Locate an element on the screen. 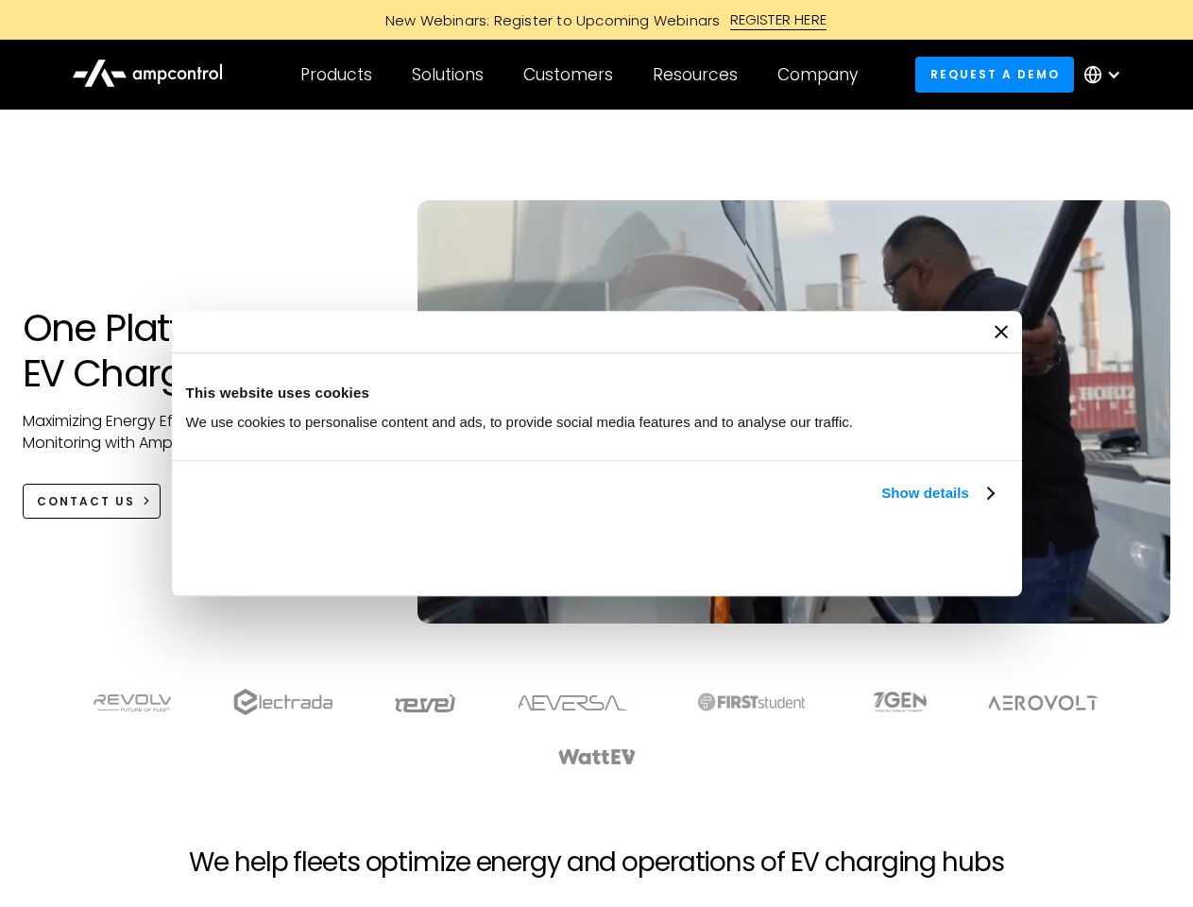 Image resolution: width=1193 pixels, height=907 pixels. h2: We help fleets optimize energy and operations of EV charging hubs is located at coordinates (596, 862).